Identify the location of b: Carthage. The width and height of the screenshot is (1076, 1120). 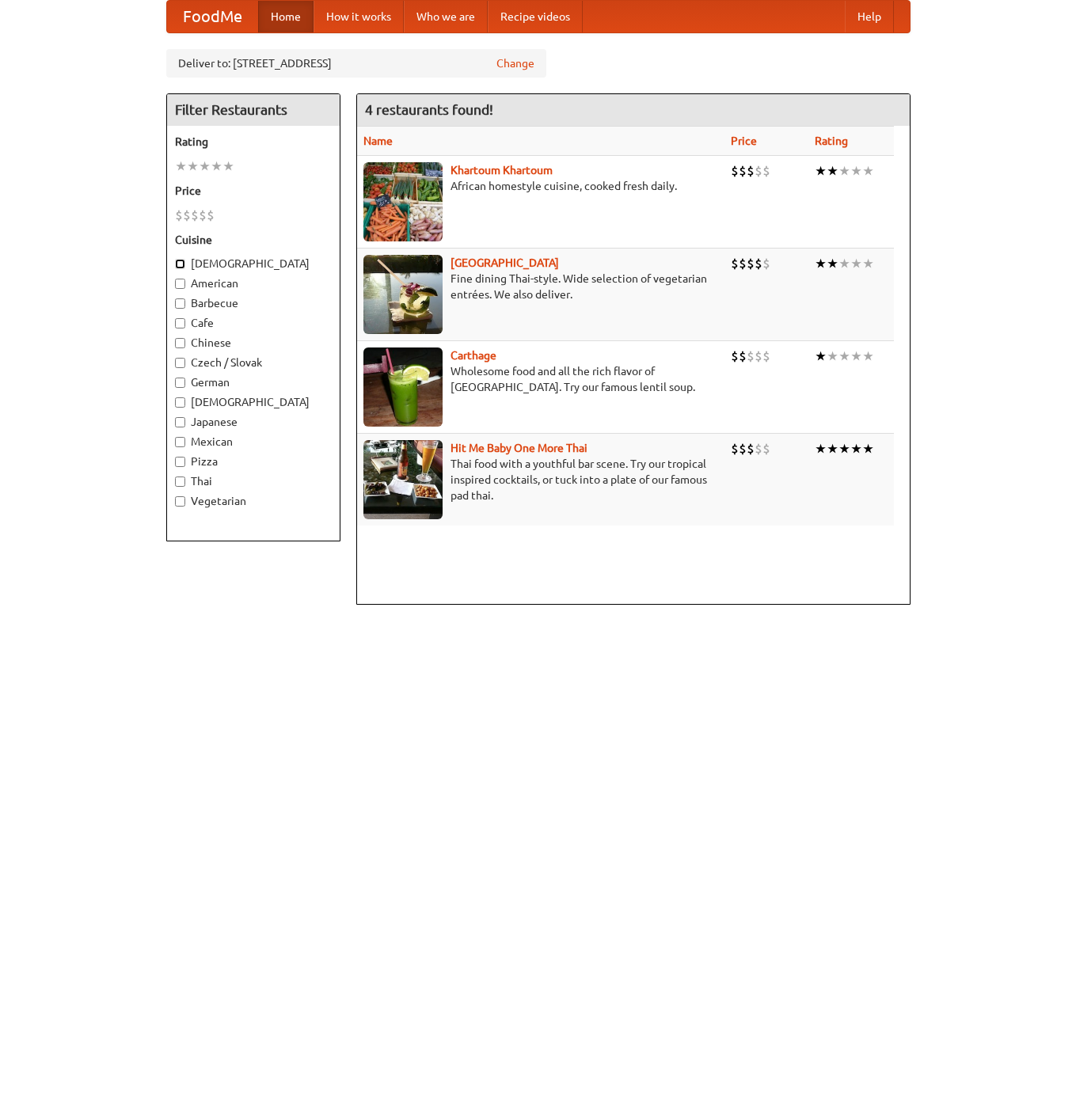
(473, 356).